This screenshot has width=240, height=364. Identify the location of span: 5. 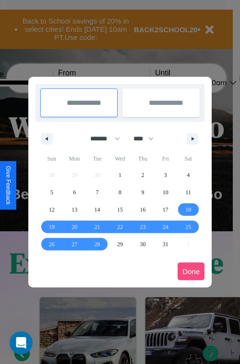
(52, 192).